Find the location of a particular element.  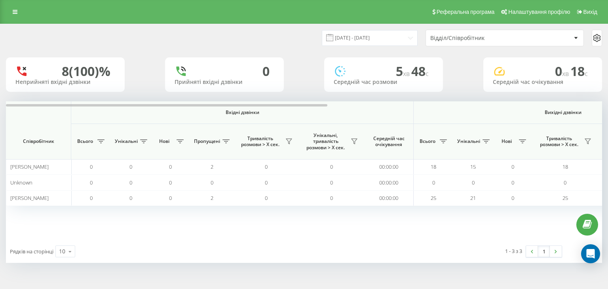

span: Реферальна програма is located at coordinates (466, 12).